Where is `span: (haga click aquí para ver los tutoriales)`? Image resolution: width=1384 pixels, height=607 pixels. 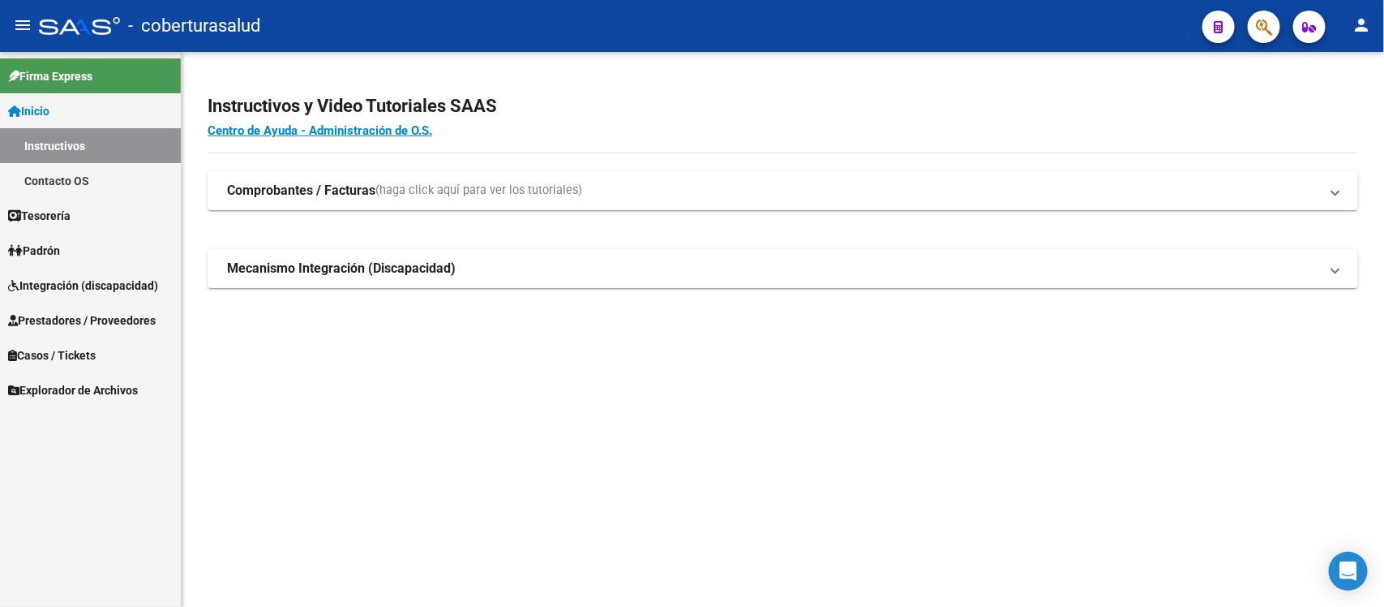
span: (haga click aquí para ver los tutoriales) is located at coordinates (478, 191).